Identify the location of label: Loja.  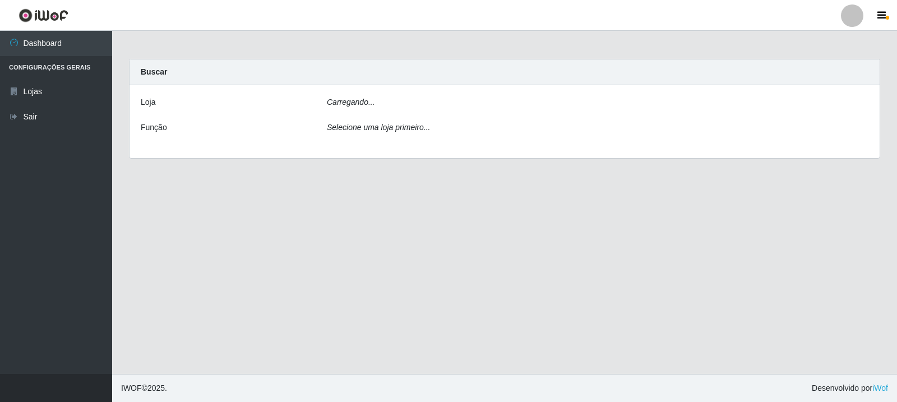
(148, 102).